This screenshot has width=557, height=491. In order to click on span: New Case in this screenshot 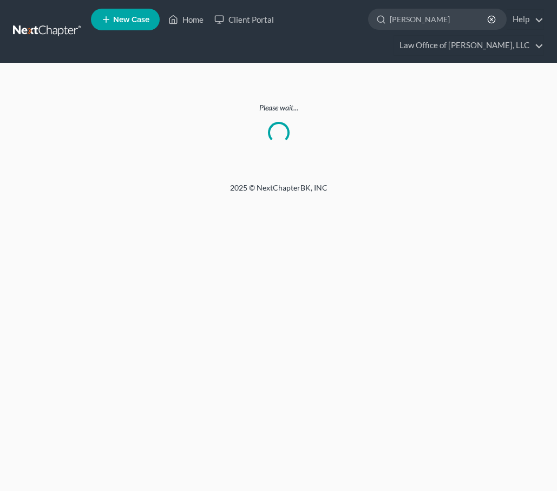, I will do `click(131, 19)`.